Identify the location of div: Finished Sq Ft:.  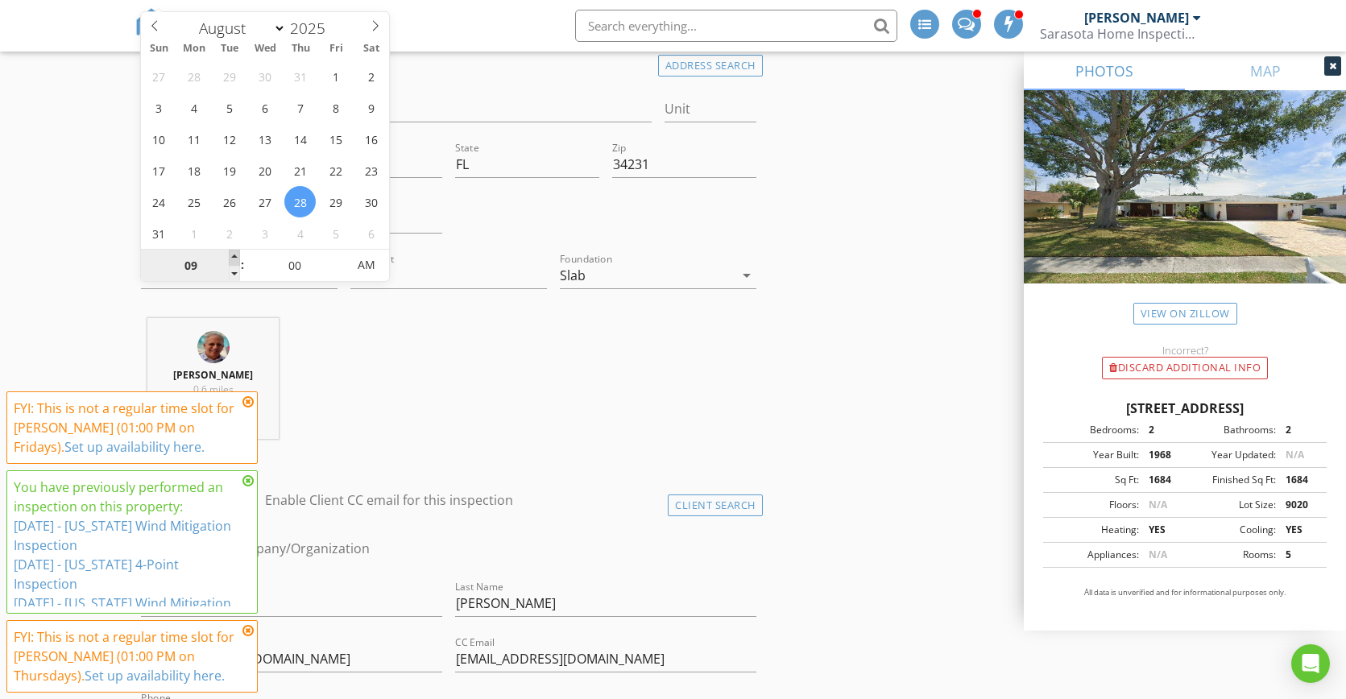
(1230, 480).